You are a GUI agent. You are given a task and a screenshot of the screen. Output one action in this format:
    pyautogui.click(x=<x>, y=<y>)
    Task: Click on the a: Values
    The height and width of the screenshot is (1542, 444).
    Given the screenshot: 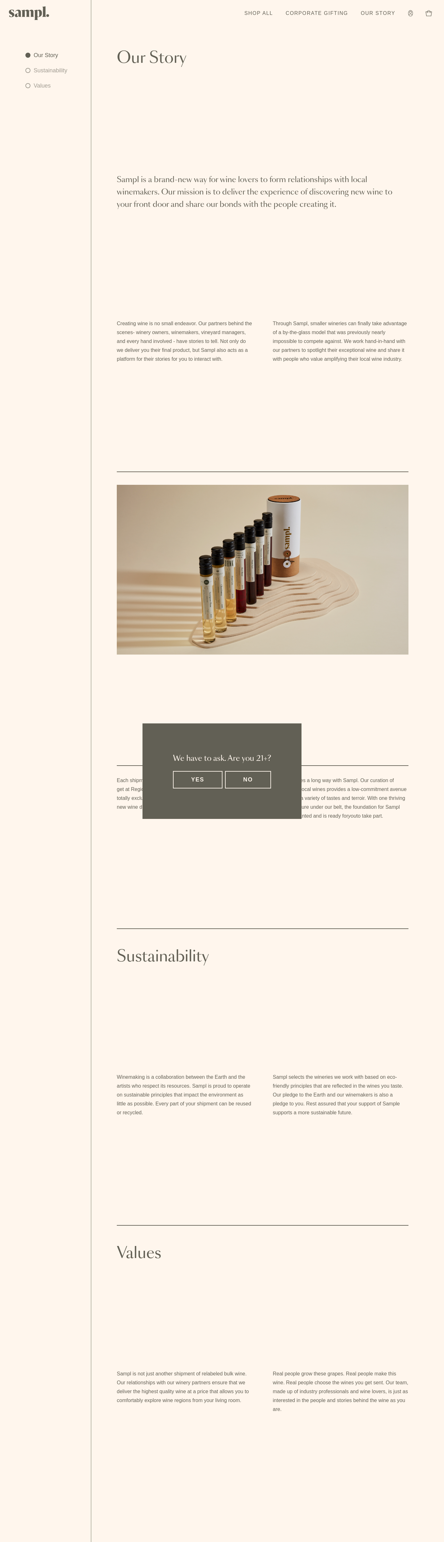 What is the action you would take?
    pyautogui.click(x=46, y=86)
    